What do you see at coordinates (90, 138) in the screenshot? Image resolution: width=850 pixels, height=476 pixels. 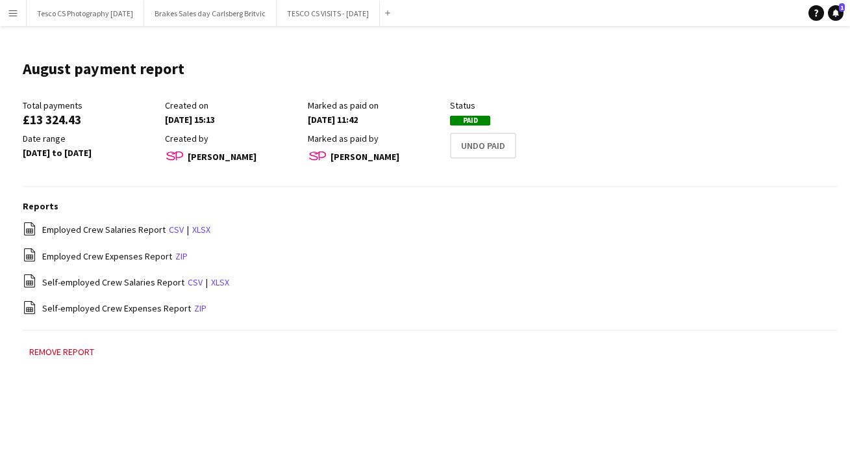 I see `div: Date range` at bounding box center [90, 138].